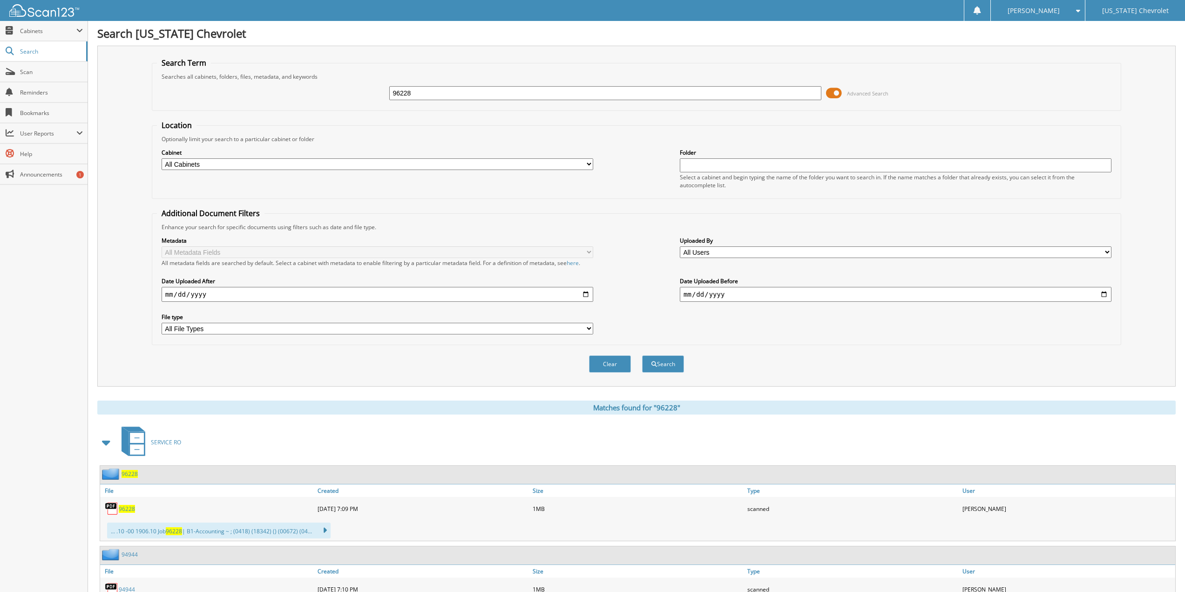 The image size is (1185, 592). I want to click on legend: Location, so click(176, 125).